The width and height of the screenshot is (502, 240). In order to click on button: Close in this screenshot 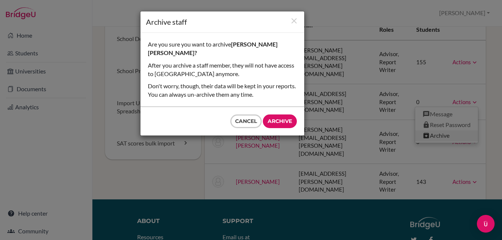, I will do `click(294, 21)`.